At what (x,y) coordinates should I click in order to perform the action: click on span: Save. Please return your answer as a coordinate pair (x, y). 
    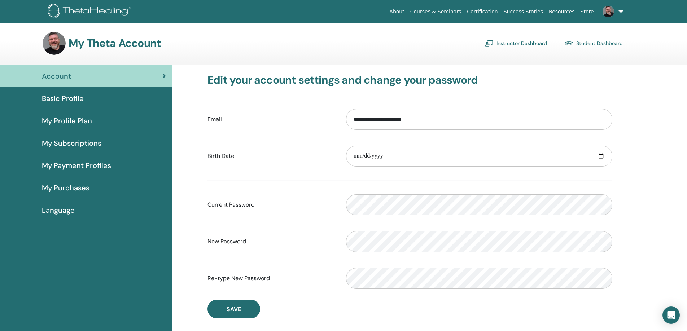
    Looking at the image, I should click on (234, 309).